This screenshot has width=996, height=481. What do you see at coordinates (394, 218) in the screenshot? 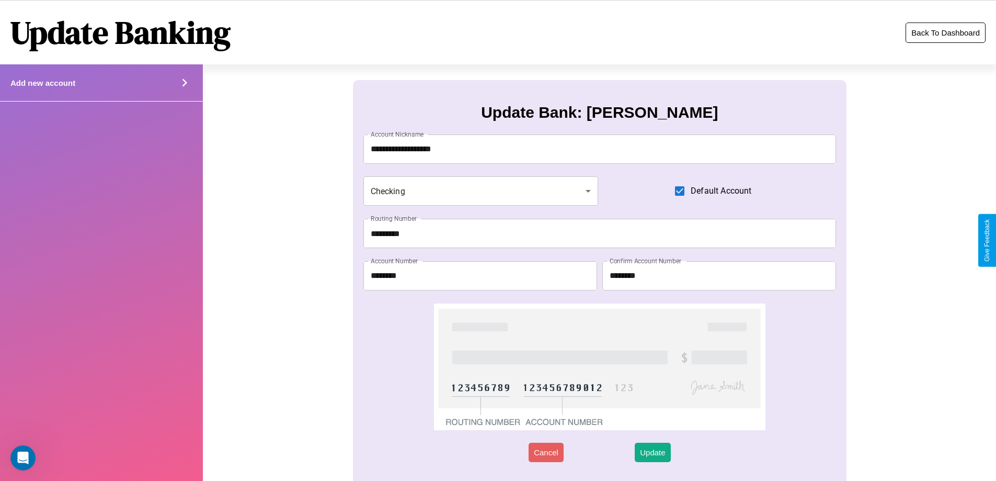
I see `label: Routing Number` at bounding box center [394, 218].